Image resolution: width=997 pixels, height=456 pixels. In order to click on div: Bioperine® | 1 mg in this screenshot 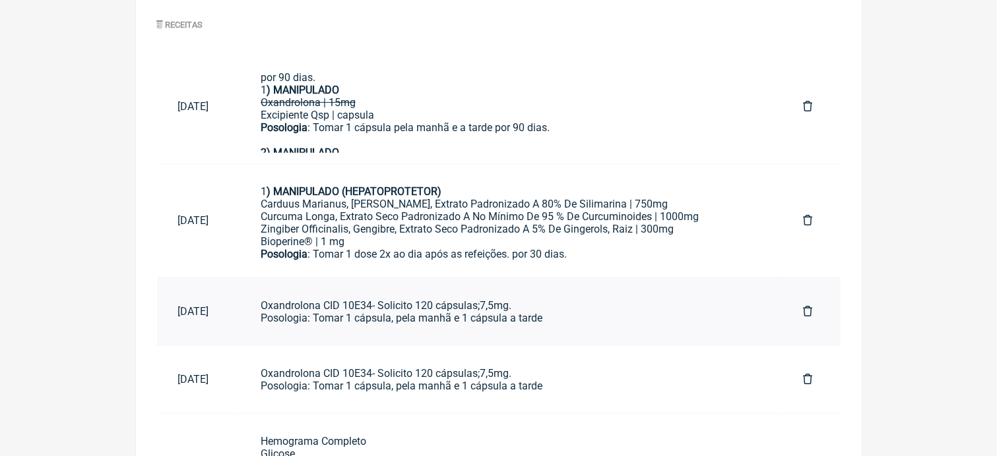, I will do `click(511, 241)`.